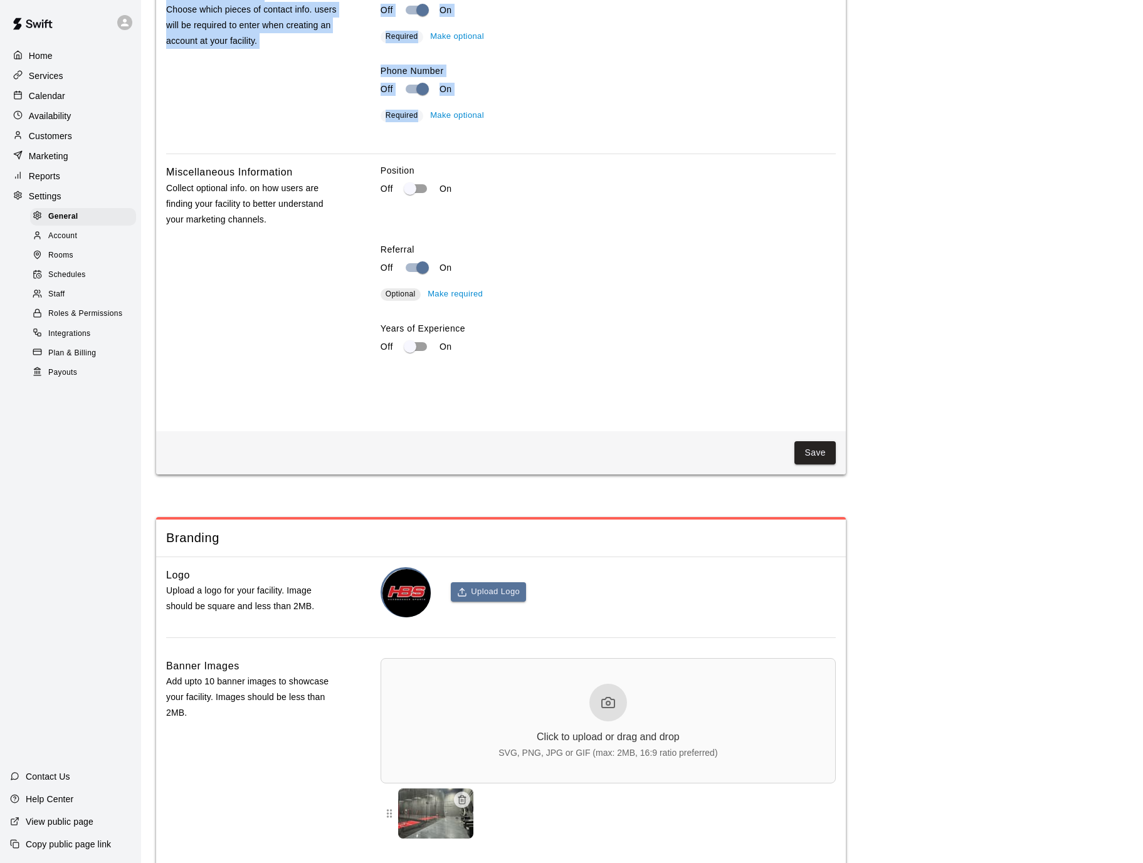 The image size is (1143, 863). I want to click on button: Make required, so click(455, 294).